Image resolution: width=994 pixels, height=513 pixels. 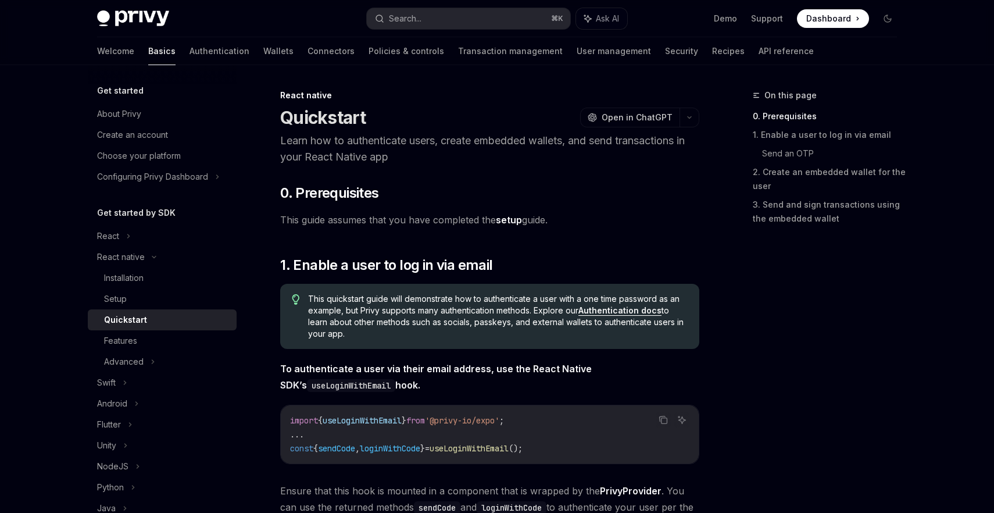 What do you see at coordinates (113, 466) in the screenshot?
I see `div: NodeJS` at bounding box center [113, 466].